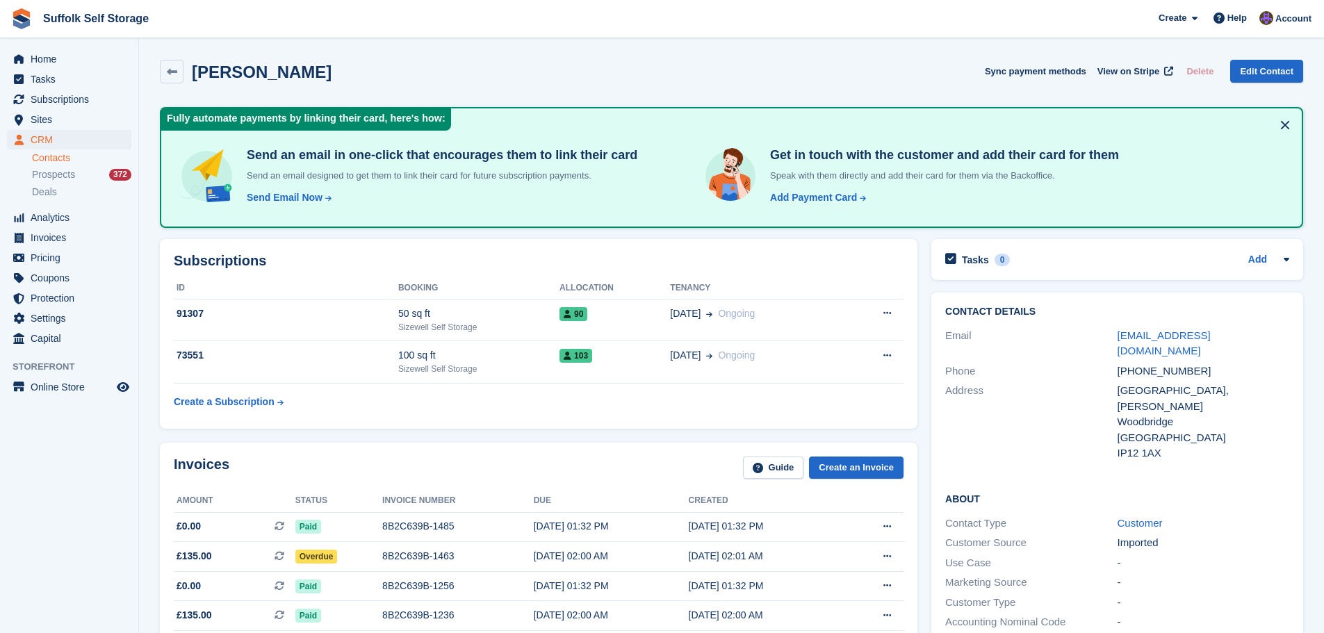 The height and width of the screenshot is (633, 1324). Describe the element at coordinates (774, 468) in the screenshot. I see `a: Guide` at that location.